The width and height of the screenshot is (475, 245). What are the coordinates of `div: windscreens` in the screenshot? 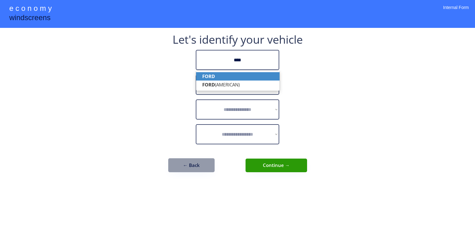 It's located at (30, 18).